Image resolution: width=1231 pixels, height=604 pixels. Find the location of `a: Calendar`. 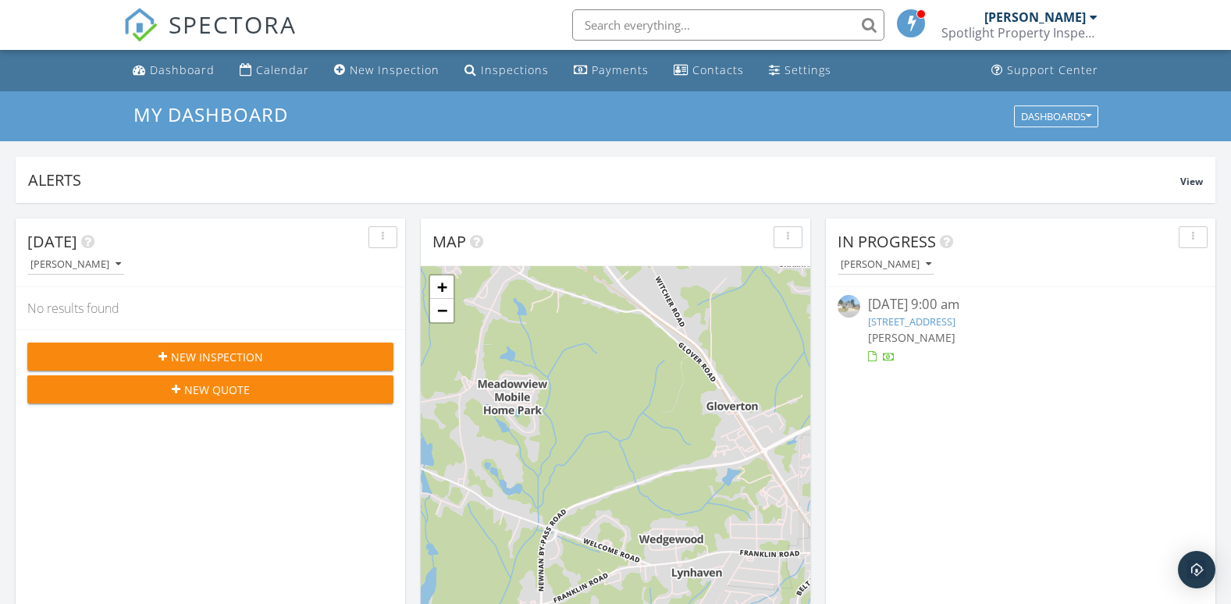

a: Calendar is located at coordinates (274, 70).